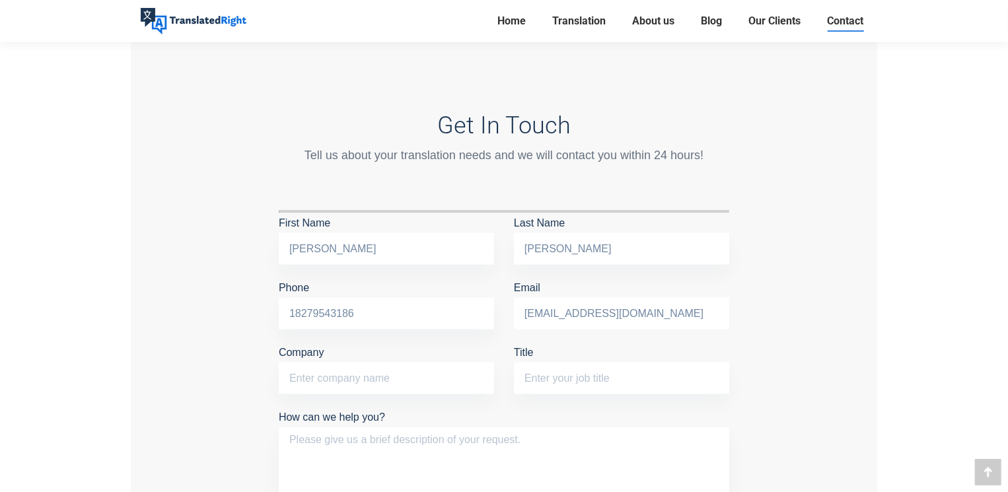 The image size is (1008, 492). I want to click on a: Translation, so click(579, 21).